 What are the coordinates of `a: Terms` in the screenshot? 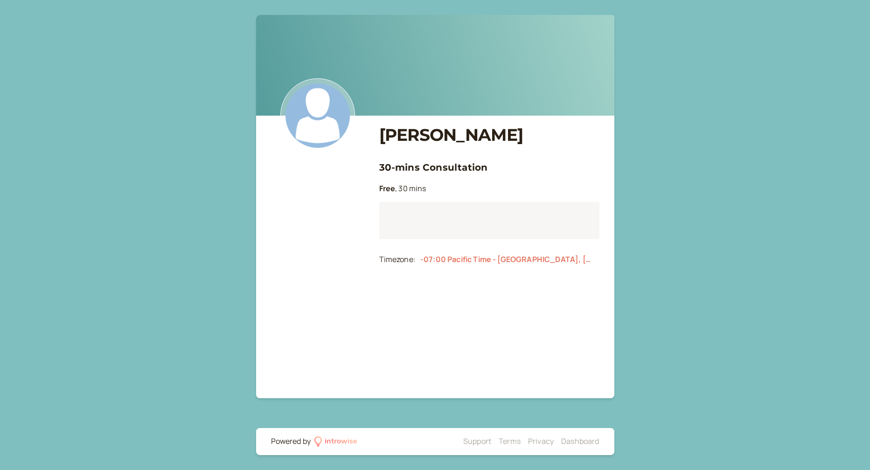 It's located at (509, 441).